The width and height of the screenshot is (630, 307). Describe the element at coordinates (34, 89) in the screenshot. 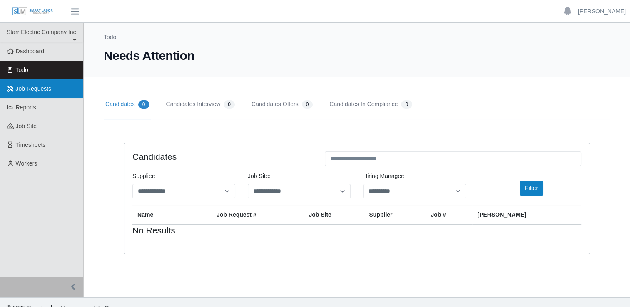

I see `span: Job Requests` at that location.